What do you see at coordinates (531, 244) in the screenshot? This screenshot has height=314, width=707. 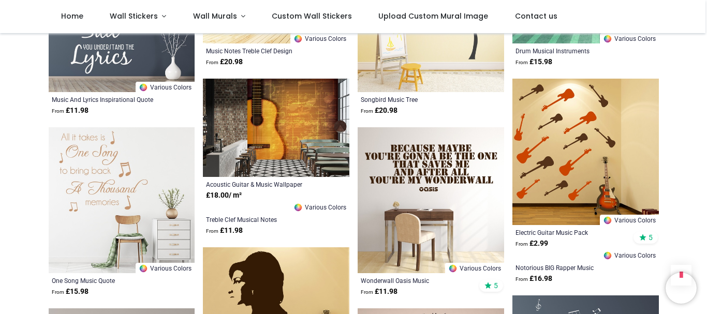 I see `strong: £ 2.99` at bounding box center [531, 244].